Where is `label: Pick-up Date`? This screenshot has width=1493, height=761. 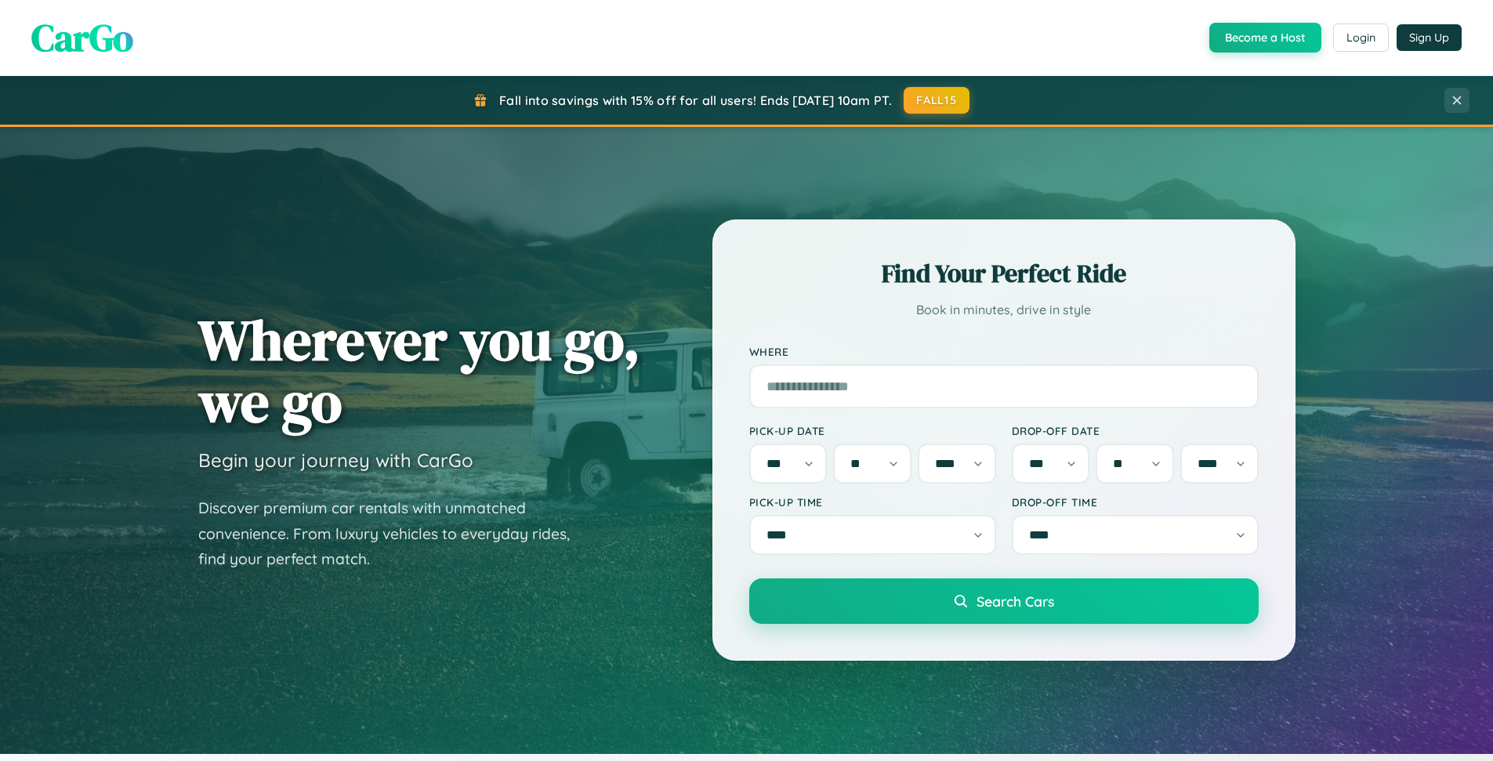 label: Pick-up Date is located at coordinates (872, 430).